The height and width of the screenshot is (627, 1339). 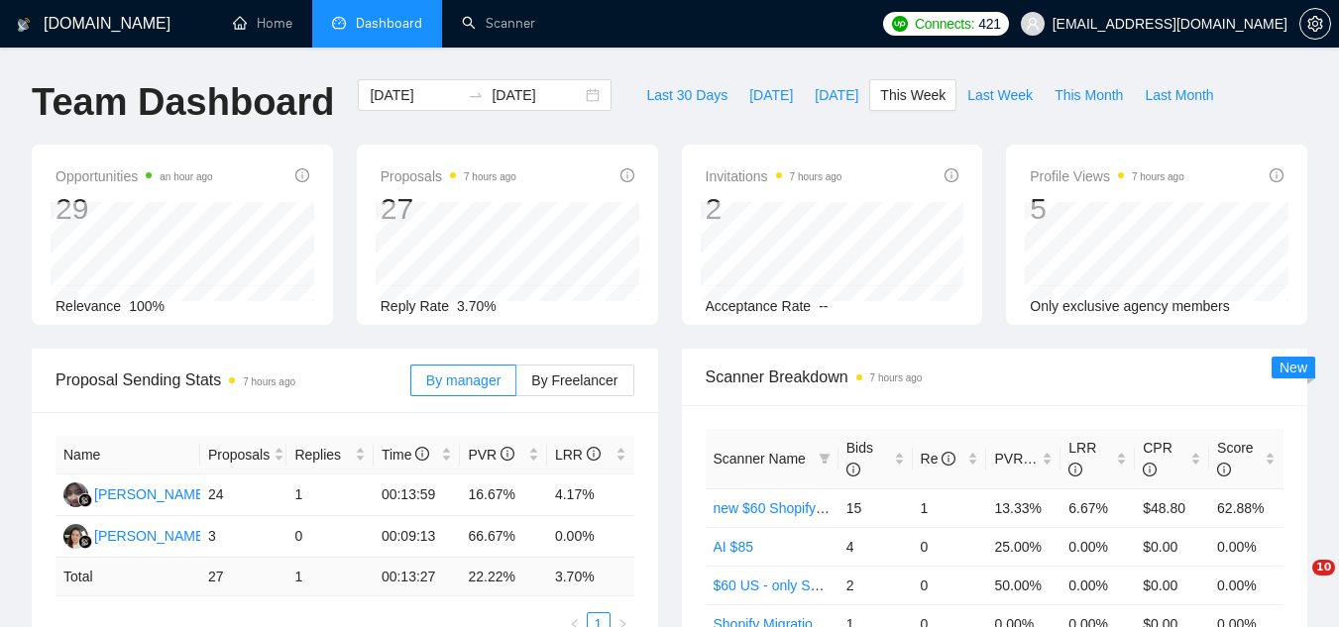 I want to click on td: 3, so click(x=244, y=537).